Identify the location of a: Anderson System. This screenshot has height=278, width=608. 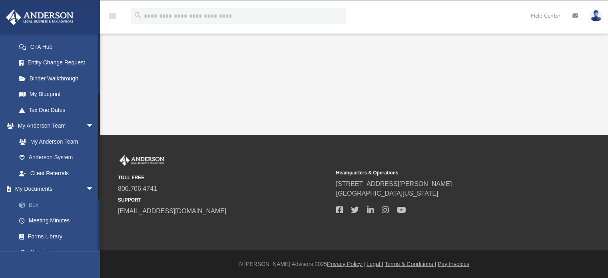
(56, 157).